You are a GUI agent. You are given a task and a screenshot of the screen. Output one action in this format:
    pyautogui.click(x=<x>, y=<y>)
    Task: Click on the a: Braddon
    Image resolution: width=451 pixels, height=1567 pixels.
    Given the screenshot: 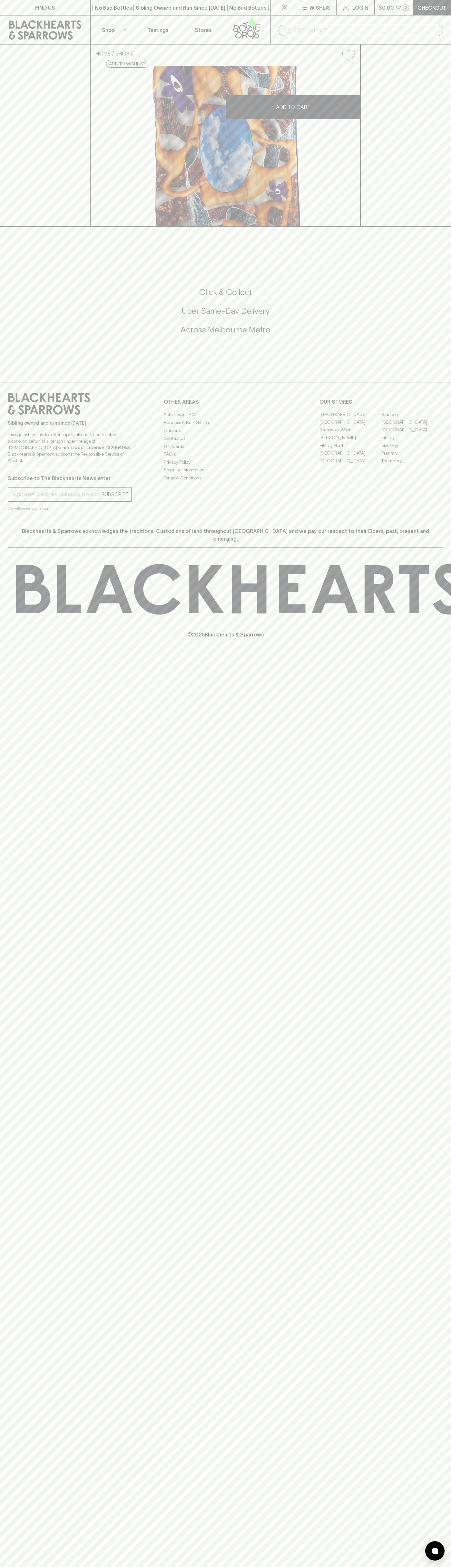 What is the action you would take?
    pyautogui.click(x=412, y=415)
    